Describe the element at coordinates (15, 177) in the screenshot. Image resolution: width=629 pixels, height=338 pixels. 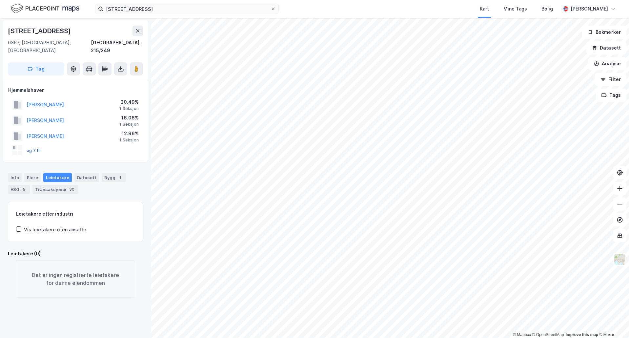
I see `div: Info` at that location.